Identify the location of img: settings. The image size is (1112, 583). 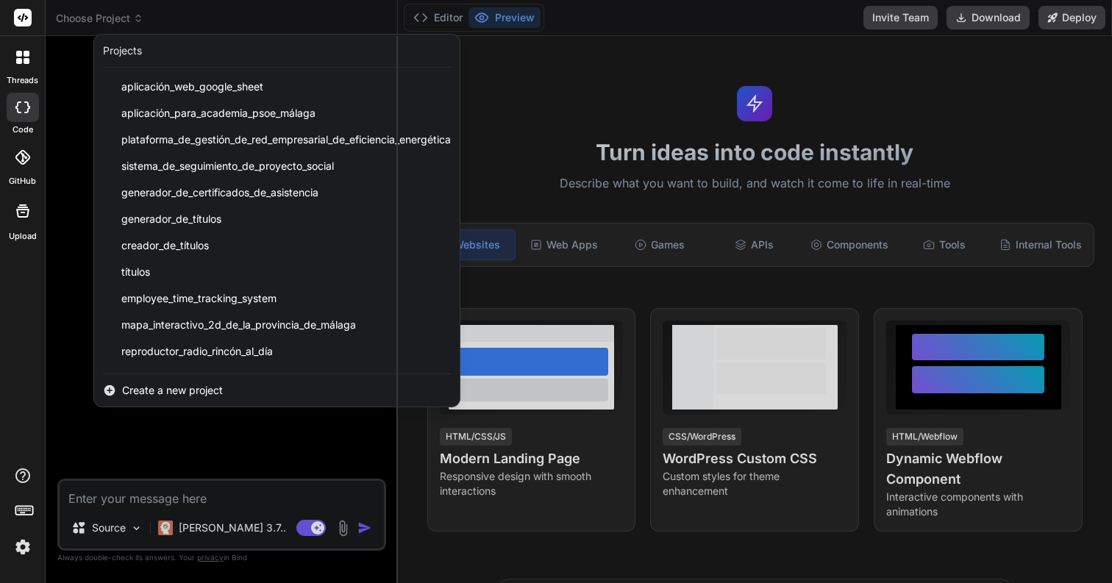
(23, 547).